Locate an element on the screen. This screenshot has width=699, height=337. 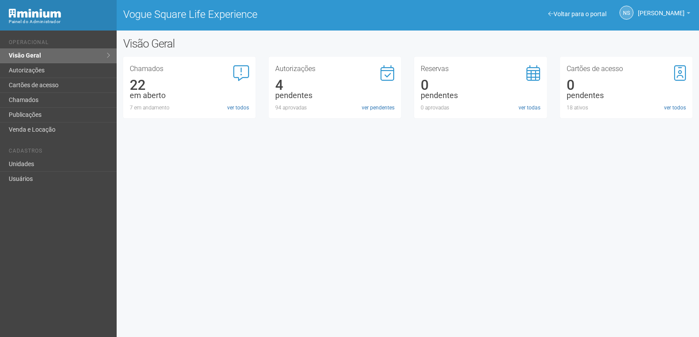
div: 4 is located at coordinates (334, 85).